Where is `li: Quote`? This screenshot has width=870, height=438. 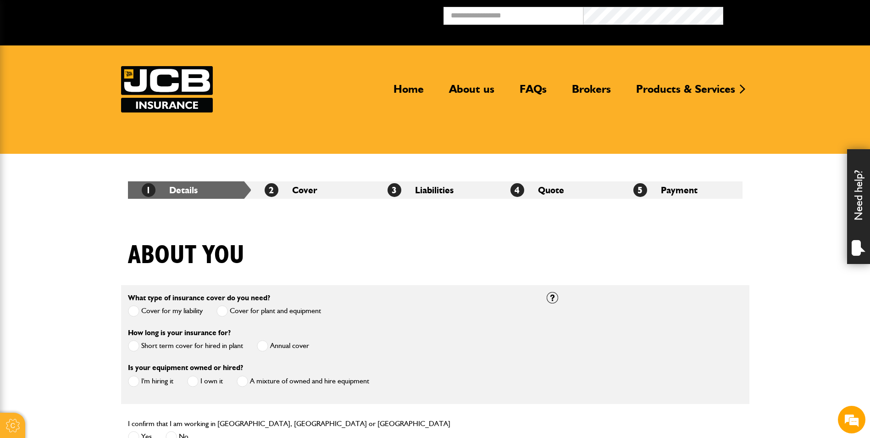 li: Quote is located at coordinates (558, 190).